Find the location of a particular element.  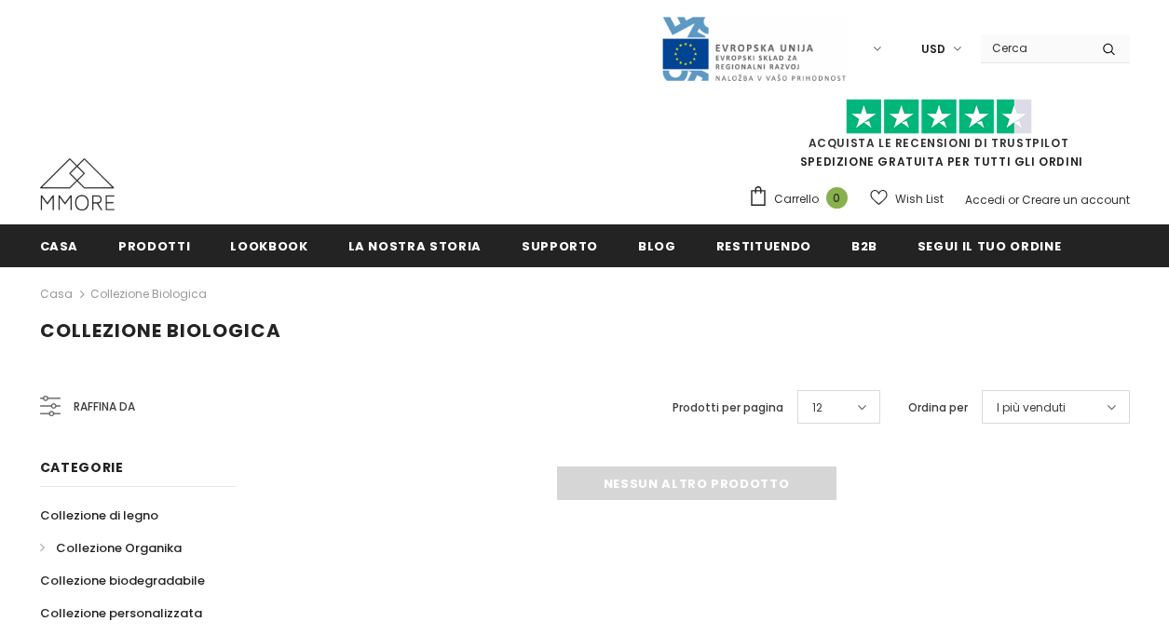

img: Javni Razpis is located at coordinates (753, 48).